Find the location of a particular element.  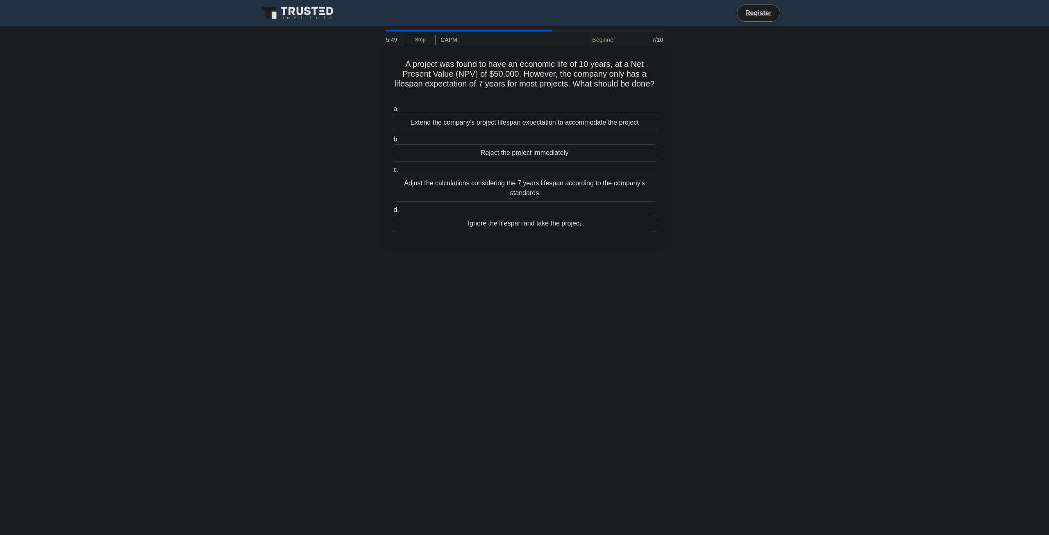

div: Extend the company's project lifespan expectation to accommodate the project is located at coordinates (525, 123).